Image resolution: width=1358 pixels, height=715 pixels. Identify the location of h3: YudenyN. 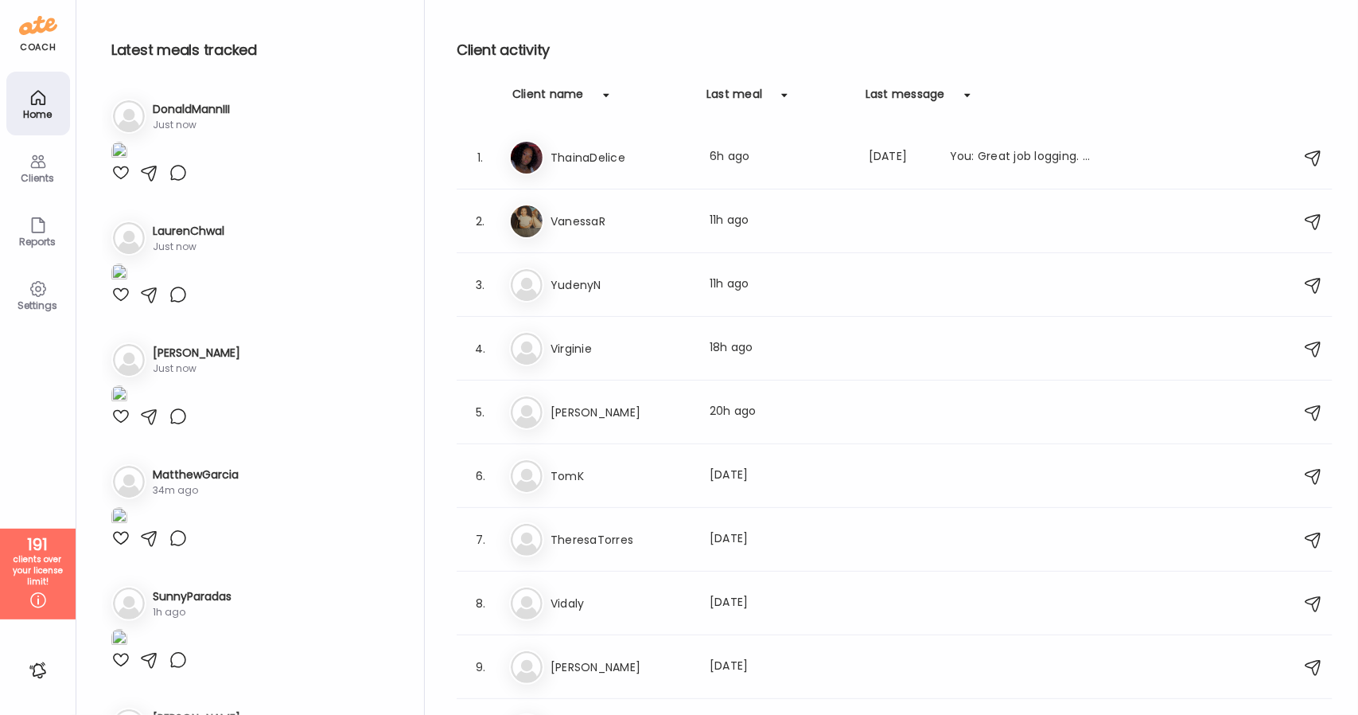
(621, 285).